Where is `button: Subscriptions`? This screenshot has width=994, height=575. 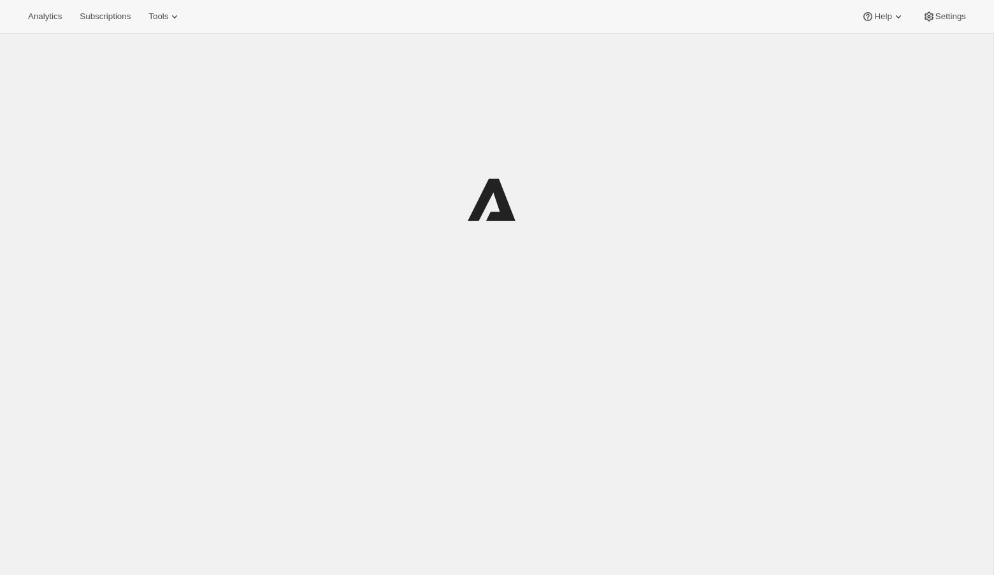
button: Subscriptions is located at coordinates (105, 17).